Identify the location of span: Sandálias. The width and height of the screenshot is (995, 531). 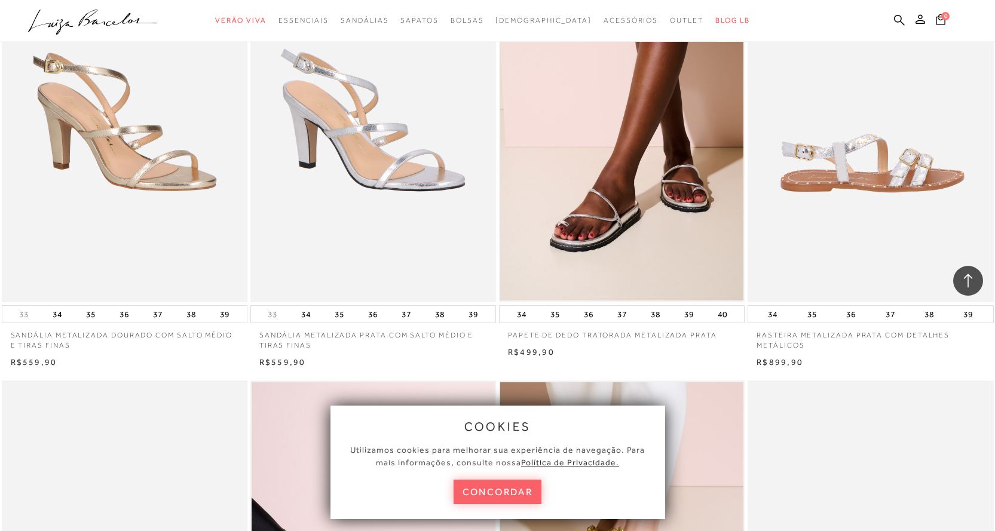
(364, 20).